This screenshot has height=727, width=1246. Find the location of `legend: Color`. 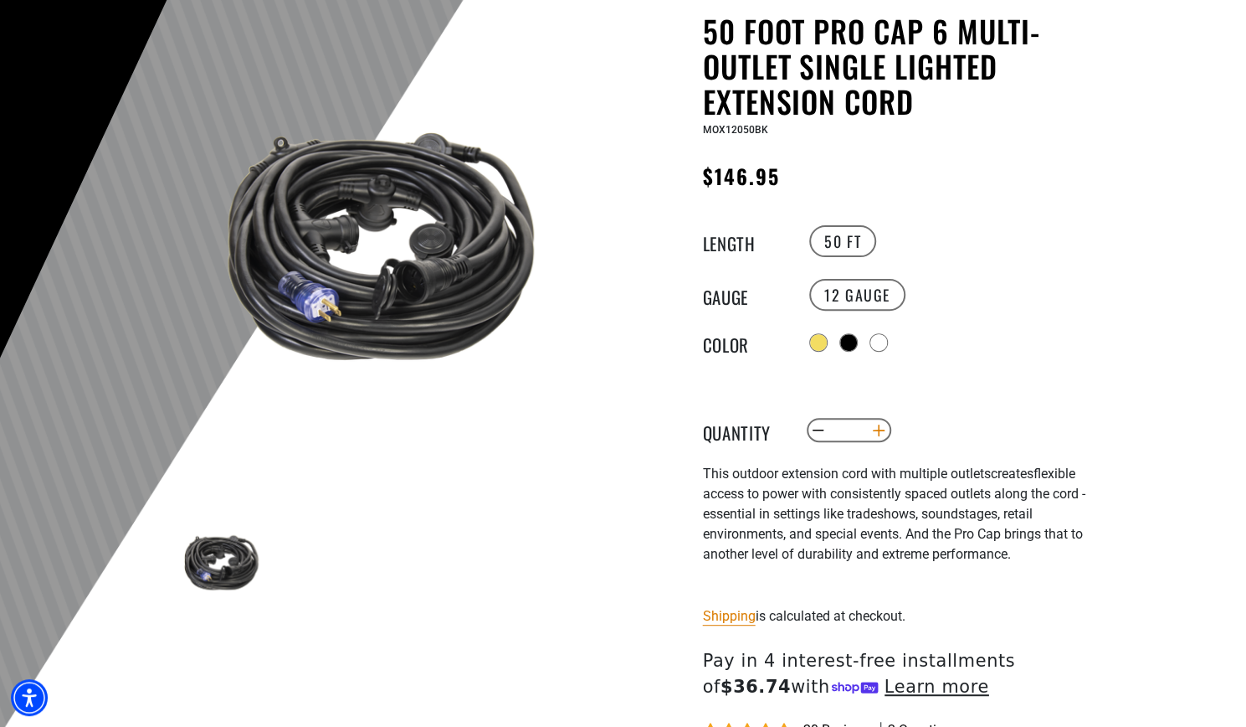

legend: Color is located at coordinates (745, 342).